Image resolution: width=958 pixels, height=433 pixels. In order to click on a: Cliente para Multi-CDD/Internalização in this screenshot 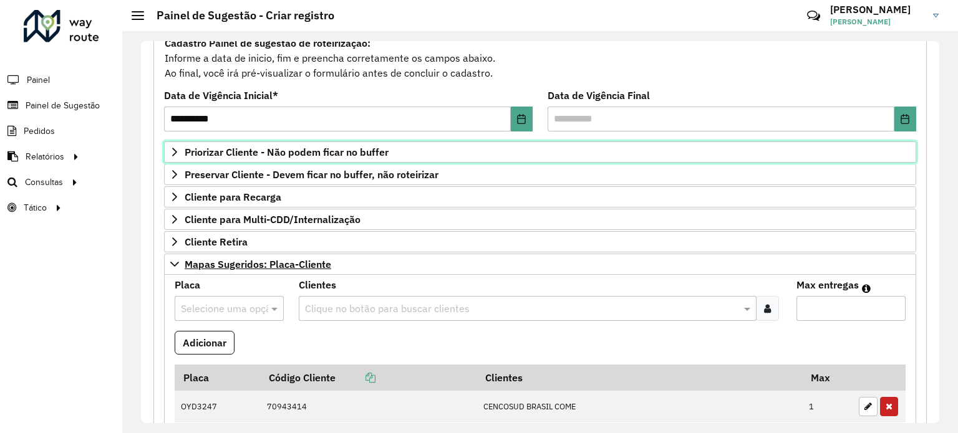, I will do `click(540, 219)`.